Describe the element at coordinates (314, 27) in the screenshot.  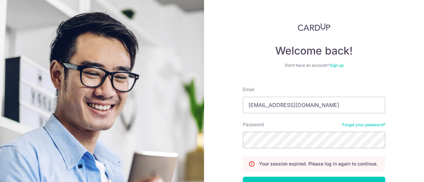
I see `img: CardUp Logo` at that location.